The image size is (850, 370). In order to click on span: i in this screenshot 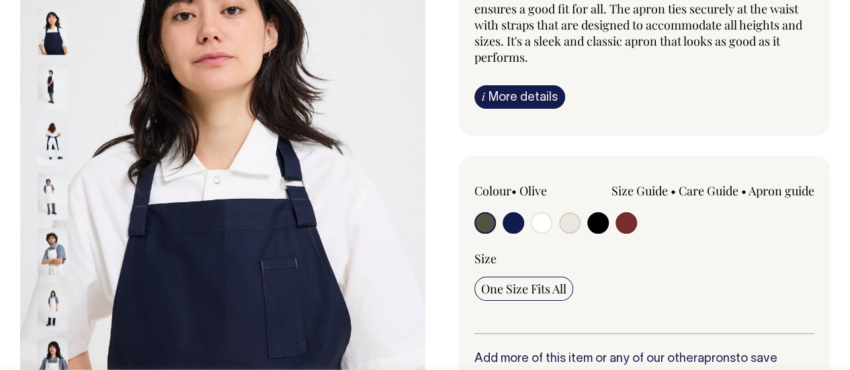, I will do `click(483, 96)`.